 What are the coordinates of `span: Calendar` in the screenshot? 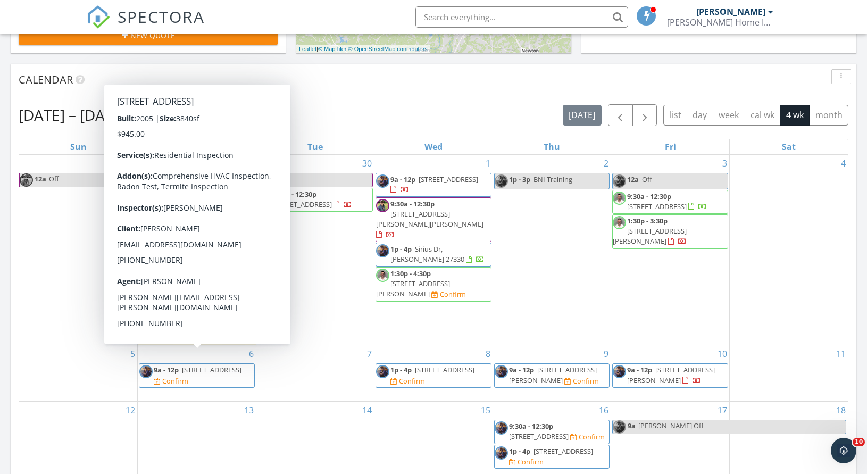 It's located at (46, 79).